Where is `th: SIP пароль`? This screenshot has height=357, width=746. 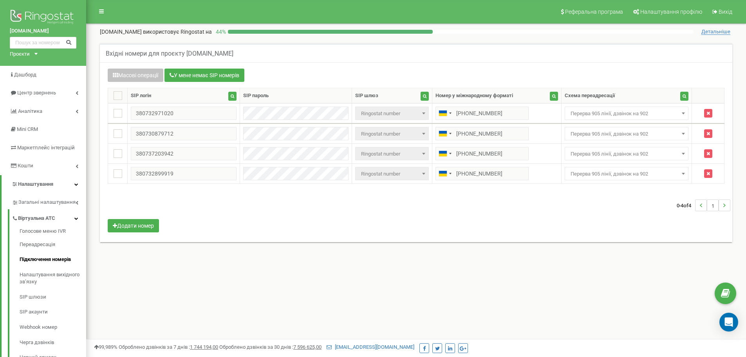
th: SIP пароль is located at coordinates (296, 96).